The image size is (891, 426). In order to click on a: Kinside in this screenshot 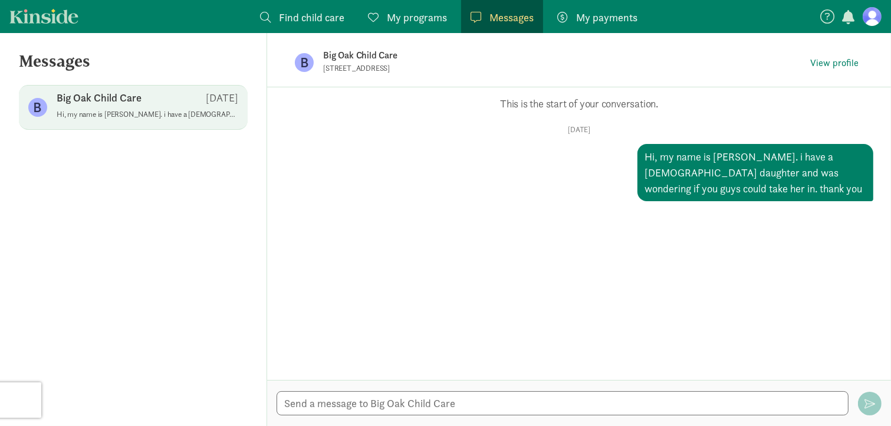, I will do `click(44, 16)`.